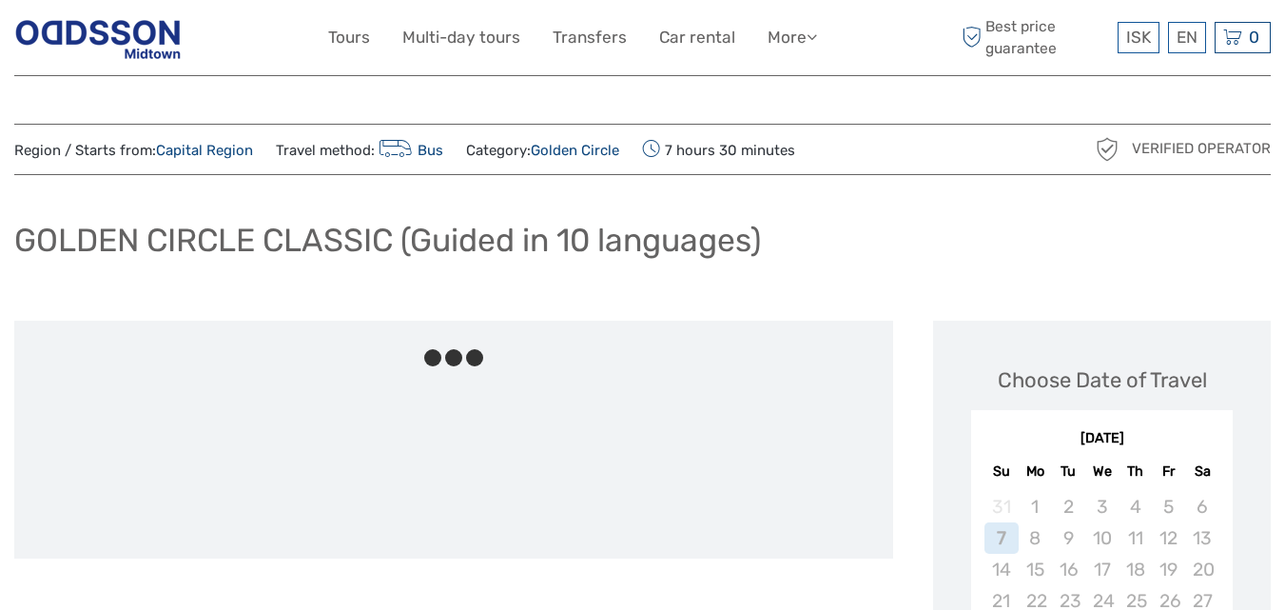 This screenshot has width=1285, height=610. I want to click on a: Capital Region, so click(204, 150).